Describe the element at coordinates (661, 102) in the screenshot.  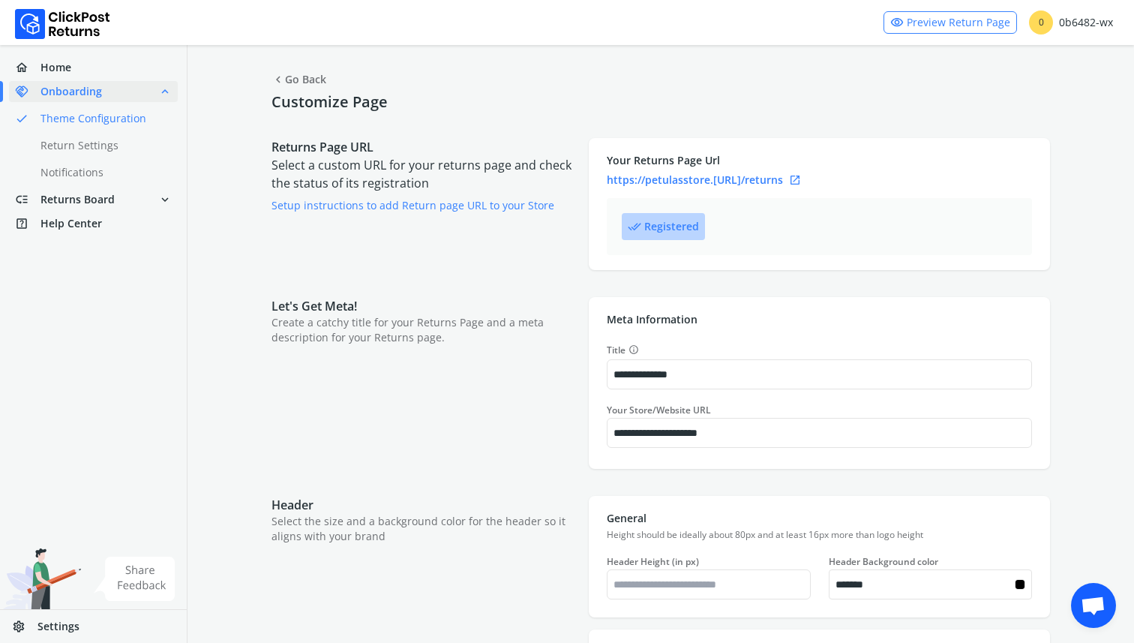
I see `h4: Customize Page` at that location.